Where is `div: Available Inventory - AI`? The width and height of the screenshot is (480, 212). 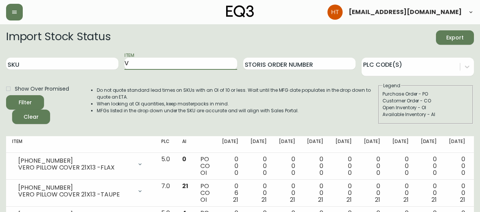
div: Available Inventory - AI is located at coordinates (426, 115).